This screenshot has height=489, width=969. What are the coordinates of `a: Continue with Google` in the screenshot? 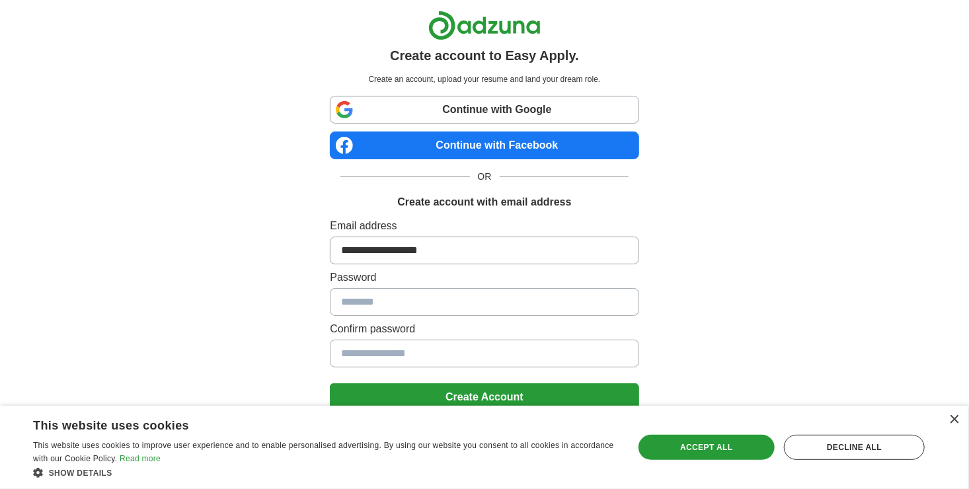 It's located at (484, 110).